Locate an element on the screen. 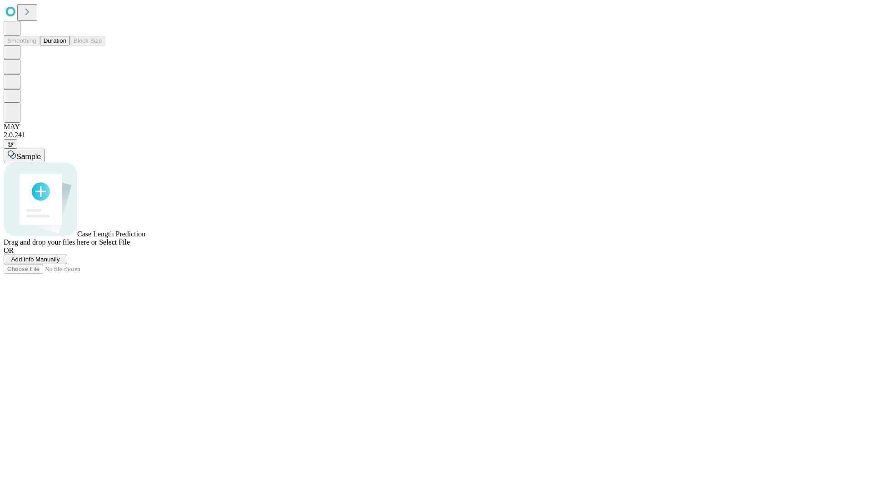  span: Select File is located at coordinates (114, 242).